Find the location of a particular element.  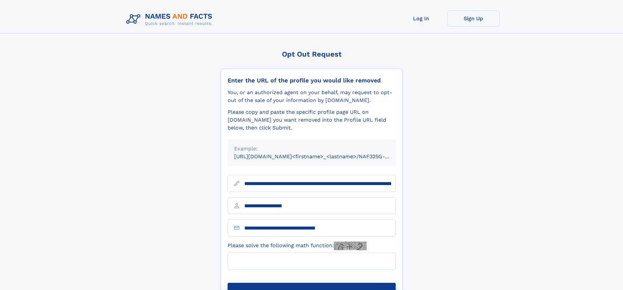

a: Log In is located at coordinates (421, 18).